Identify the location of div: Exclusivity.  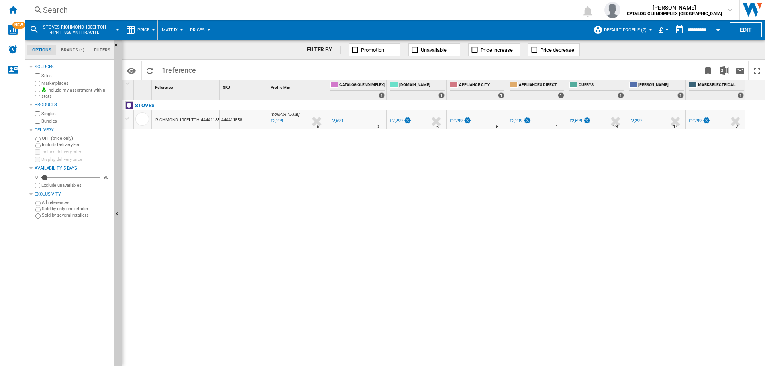
(73, 195).